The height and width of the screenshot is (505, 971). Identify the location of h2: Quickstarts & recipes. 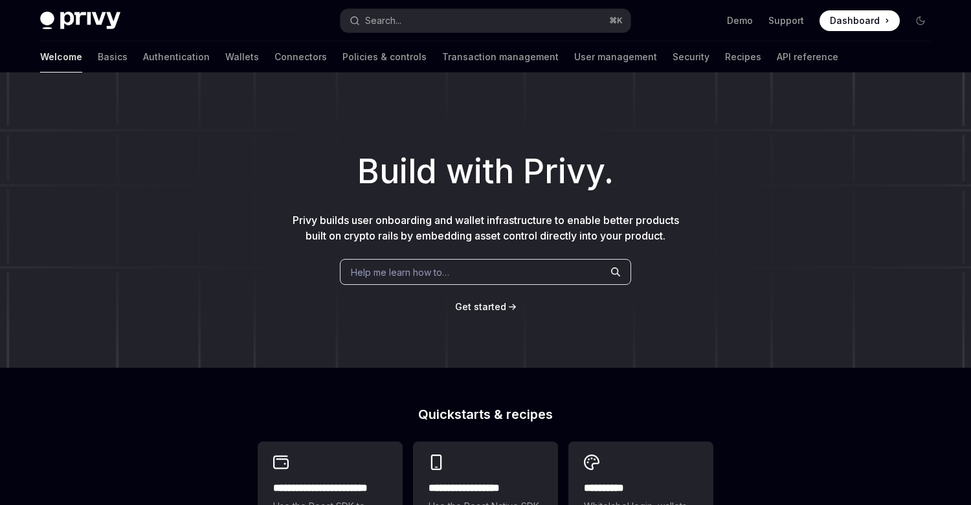
(486, 414).